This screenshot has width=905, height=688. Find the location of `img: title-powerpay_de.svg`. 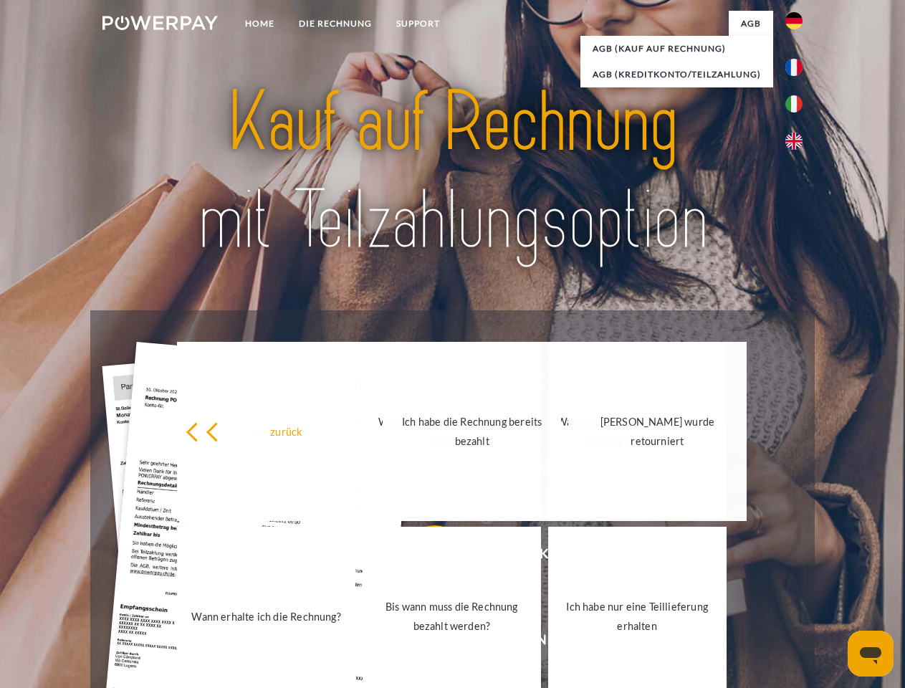

img: title-powerpay_de.svg is located at coordinates (452, 171).